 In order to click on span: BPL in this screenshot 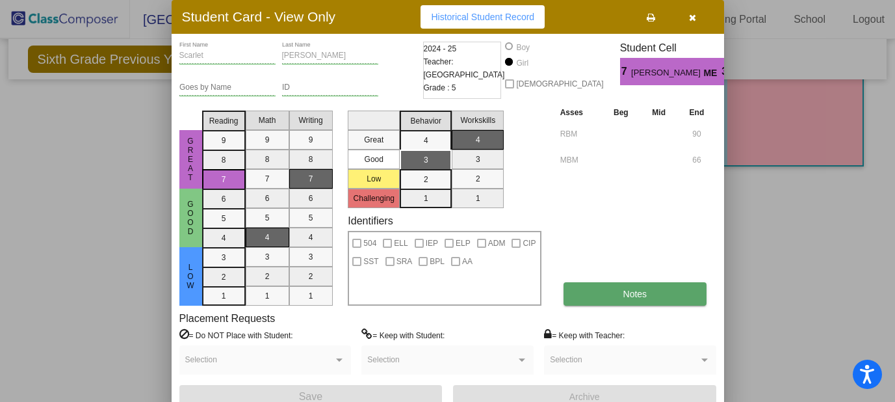, I will do `click(437, 261)`.